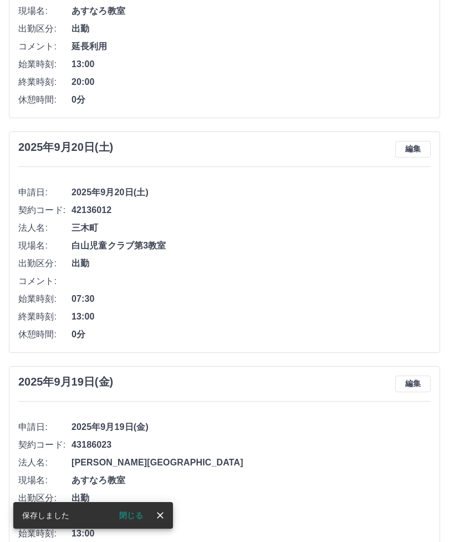 This screenshot has width=449, height=542. Describe the element at coordinates (251, 82) in the screenshot. I see `span: 20:00` at that location.